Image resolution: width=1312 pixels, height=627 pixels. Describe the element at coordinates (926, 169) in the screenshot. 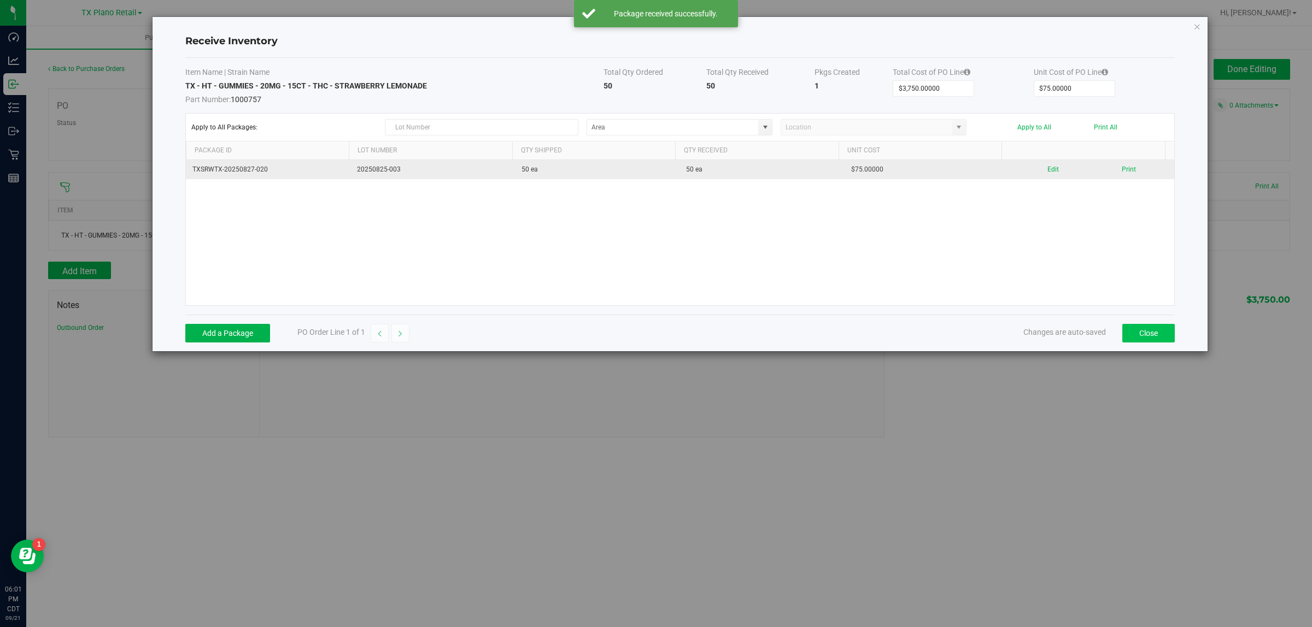

I see `td: $75.00000` at that location.